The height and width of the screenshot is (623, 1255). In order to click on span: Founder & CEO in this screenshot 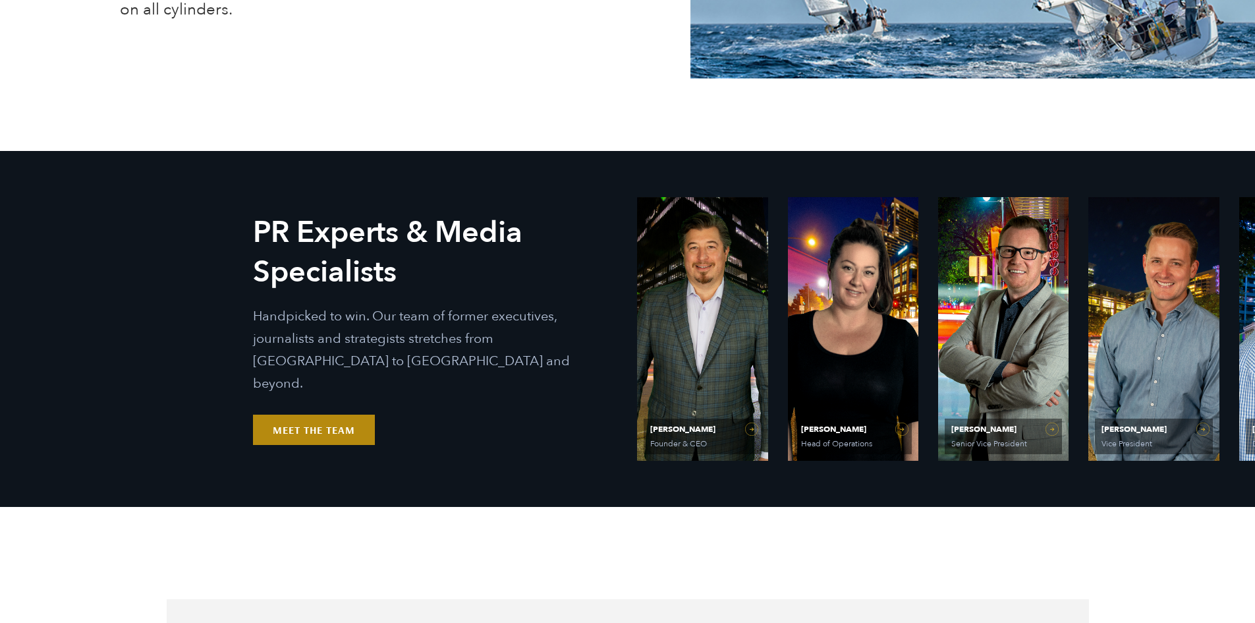, I will do `click(701, 444)`.